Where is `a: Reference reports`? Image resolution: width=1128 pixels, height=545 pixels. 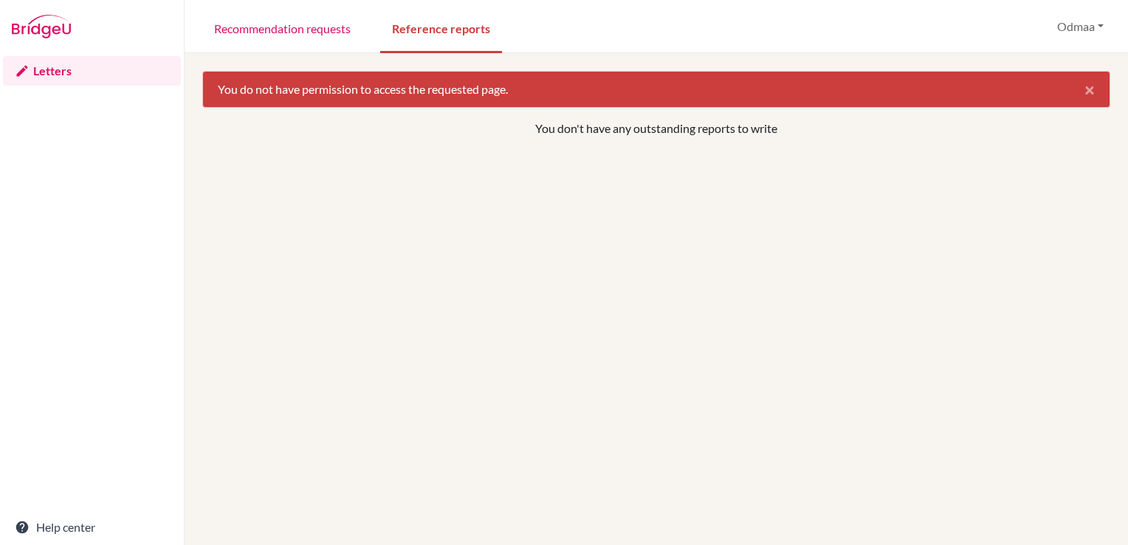
a: Reference reports is located at coordinates (441, 27).